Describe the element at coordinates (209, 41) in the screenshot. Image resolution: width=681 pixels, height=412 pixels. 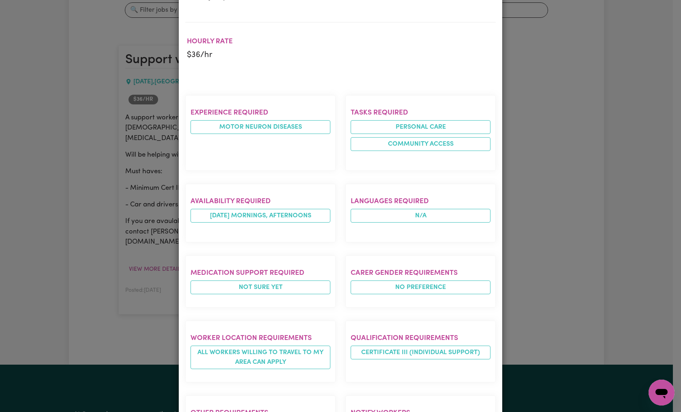
I see `h2: Hourly Rate` at that location.